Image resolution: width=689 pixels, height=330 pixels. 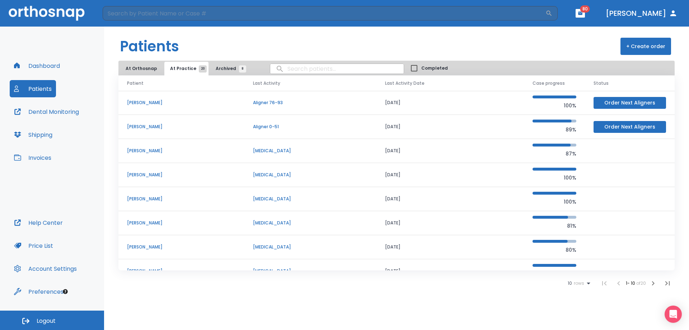 I want to click on a: Invoices, so click(x=33, y=158).